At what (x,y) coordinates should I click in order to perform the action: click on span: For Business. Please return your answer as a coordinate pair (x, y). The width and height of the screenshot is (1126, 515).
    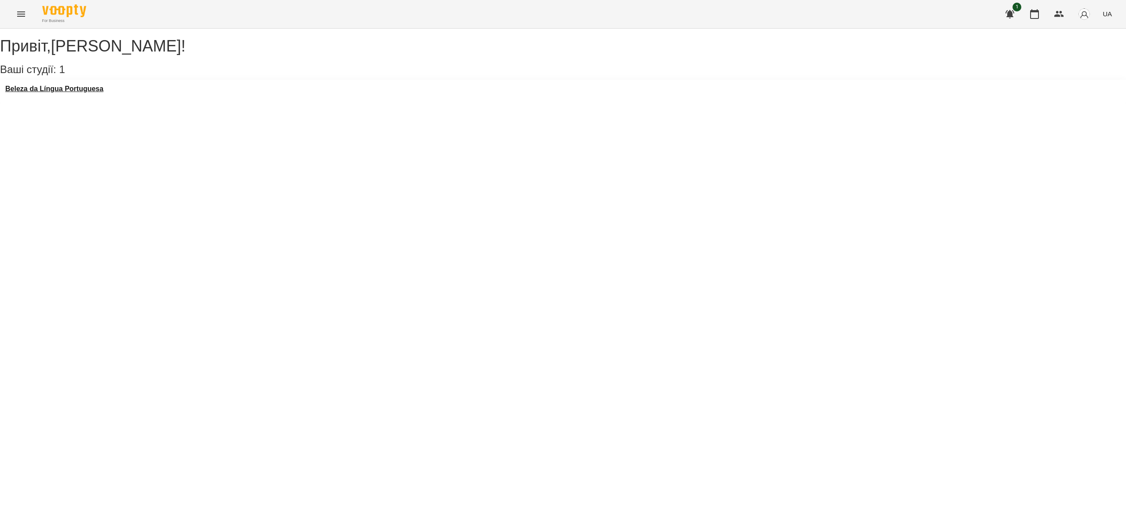
    Looking at the image, I should click on (64, 21).